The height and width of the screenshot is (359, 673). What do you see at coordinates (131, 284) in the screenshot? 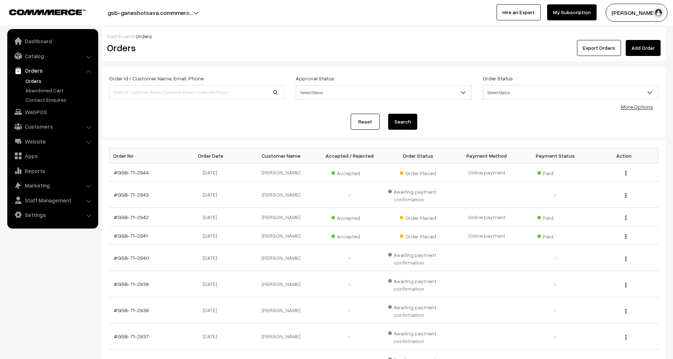
I see `a: #GSB-71-2939` at bounding box center [131, 284].